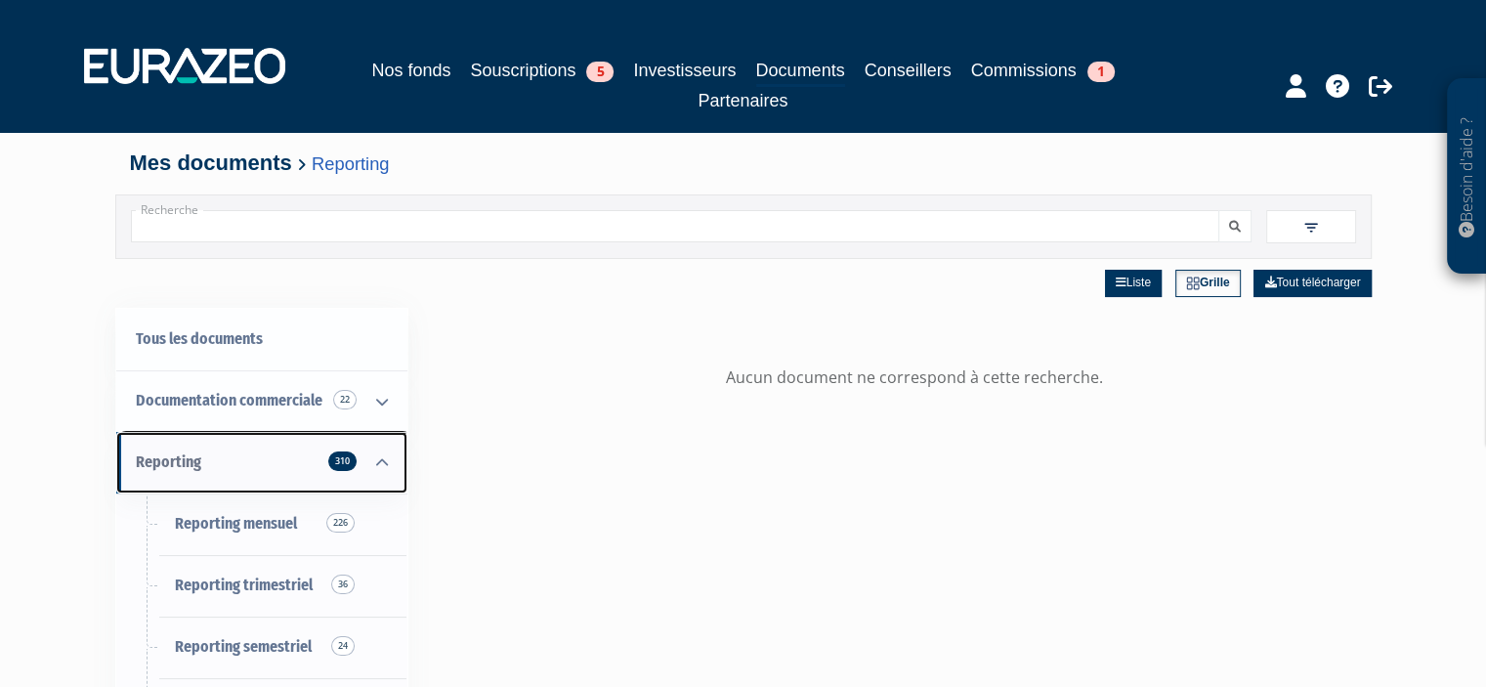 This screenshot has height=687, width=1486. Describe the element at coordinates (684, 70) in the screenshot. I see `a: Investisseurs` at that location.